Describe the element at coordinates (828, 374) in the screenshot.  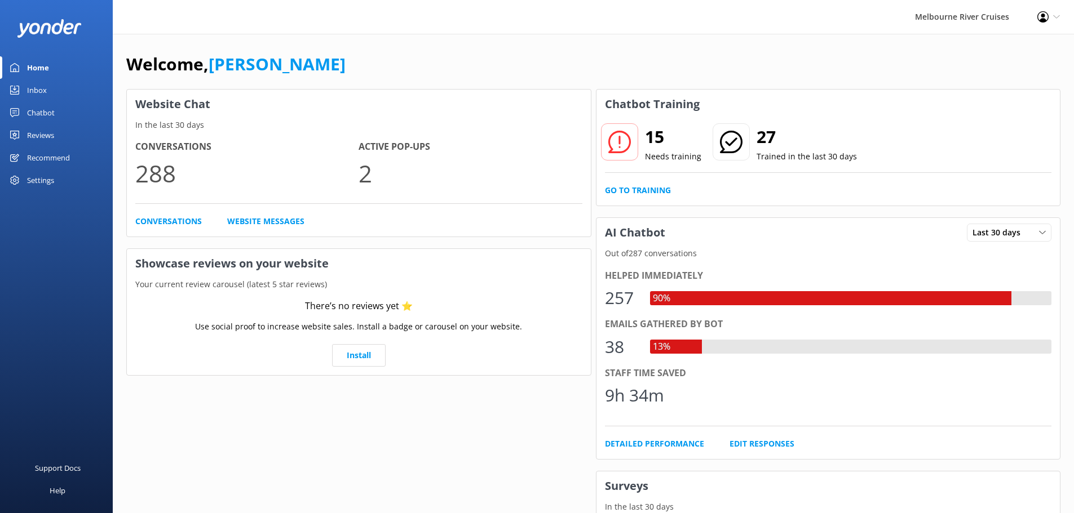
I see `div: Staff time saved` at that location.